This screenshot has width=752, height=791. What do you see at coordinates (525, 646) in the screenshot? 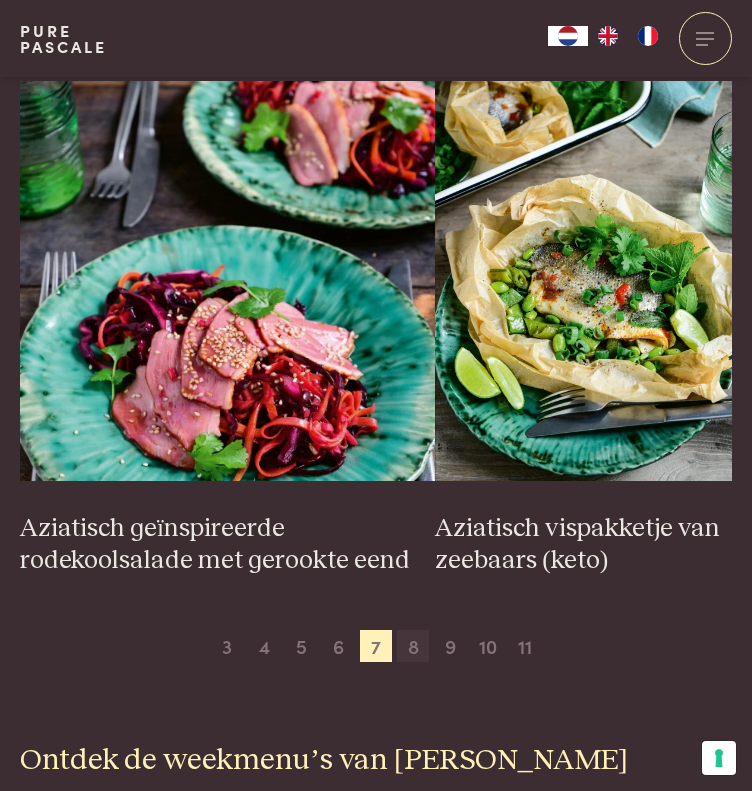
I see `span: 11` at bounding box center [525, 646].